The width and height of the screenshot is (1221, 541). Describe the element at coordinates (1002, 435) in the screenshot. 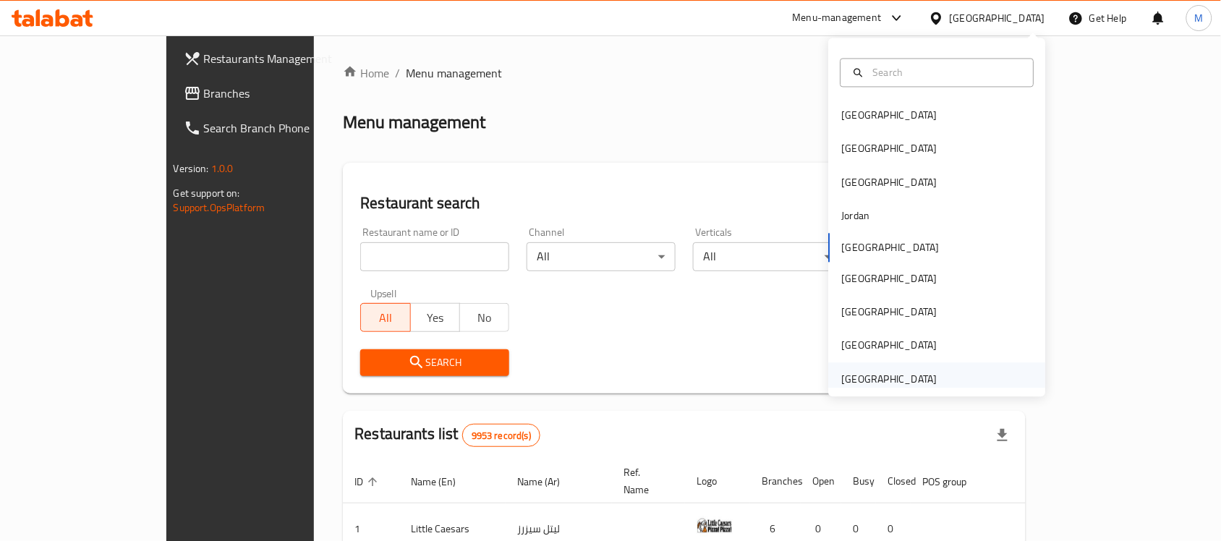

I see `div: Export file` at that location.